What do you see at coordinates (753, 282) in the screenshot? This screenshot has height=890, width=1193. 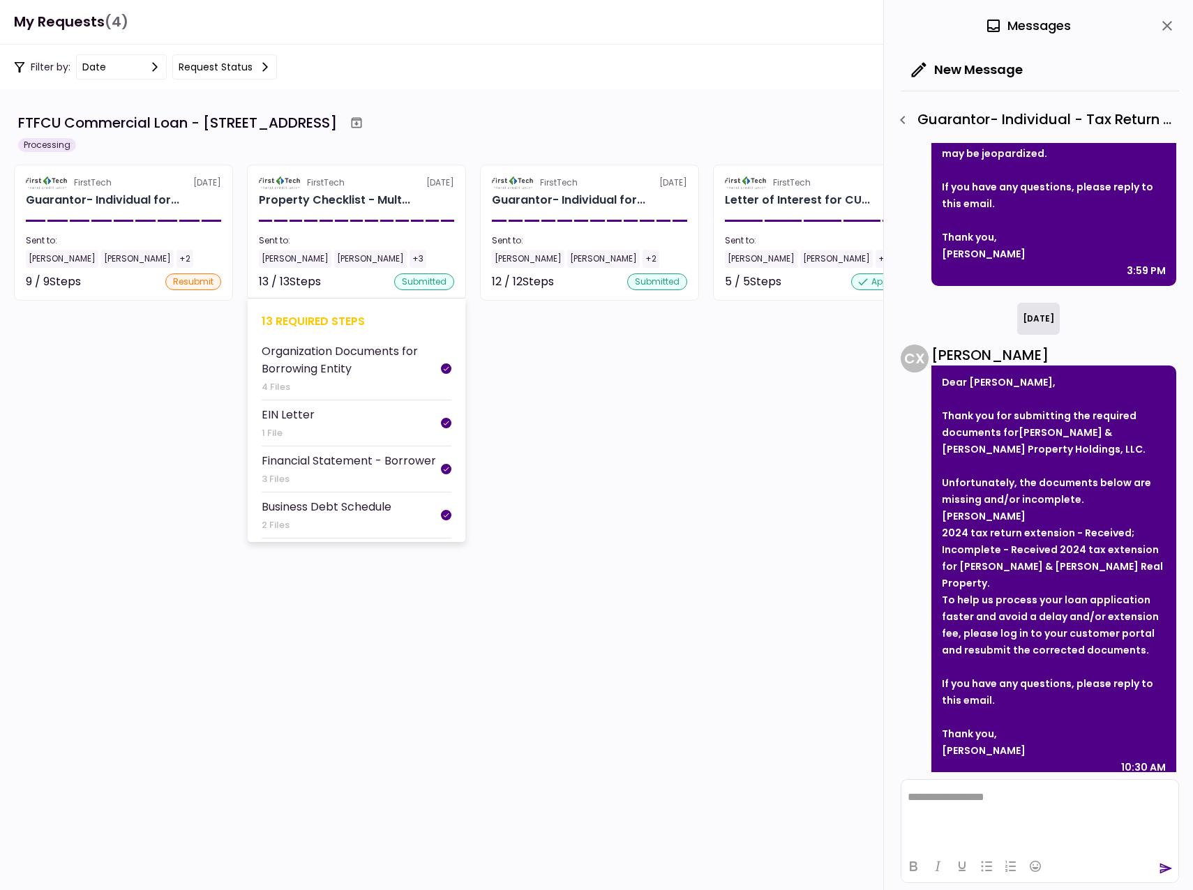 I see `div: 5 / 5 Steps` at bounding box center [753, 282].